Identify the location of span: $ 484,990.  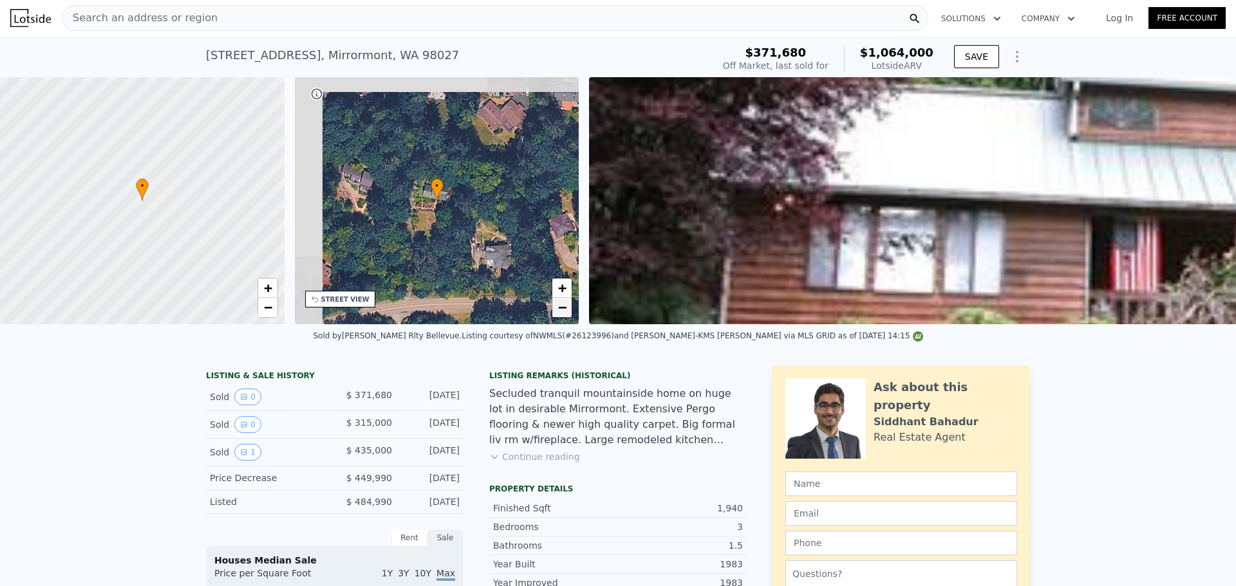
(369, 502).